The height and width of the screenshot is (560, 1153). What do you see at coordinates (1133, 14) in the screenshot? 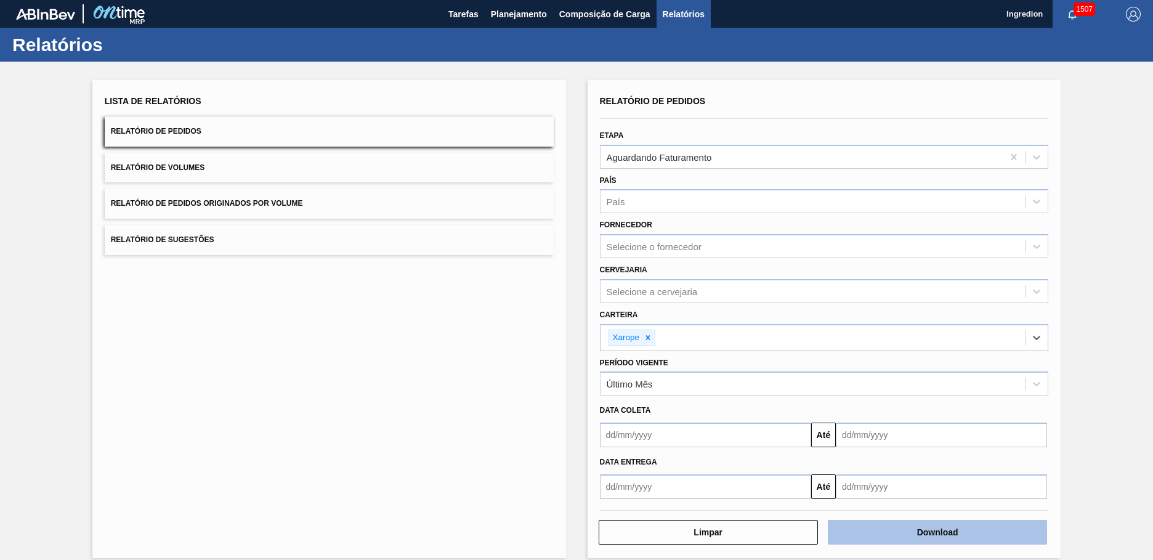
I see `img: Logout` at bounding box center [1133, 14].